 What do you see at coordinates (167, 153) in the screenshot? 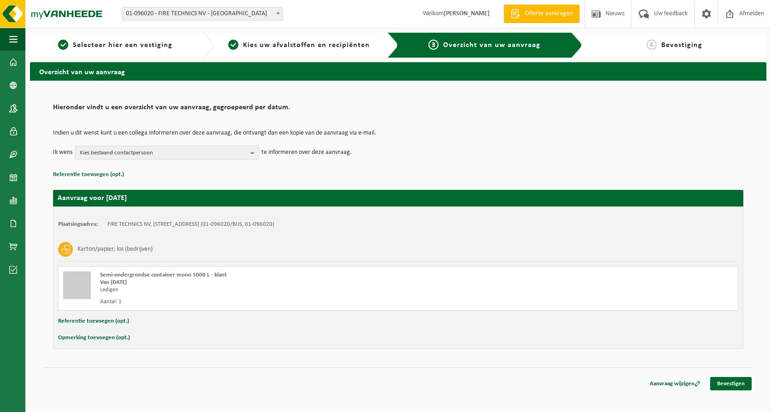
I see `button: Kies bestaand contactpersoon` at bounding box center [167, 153].